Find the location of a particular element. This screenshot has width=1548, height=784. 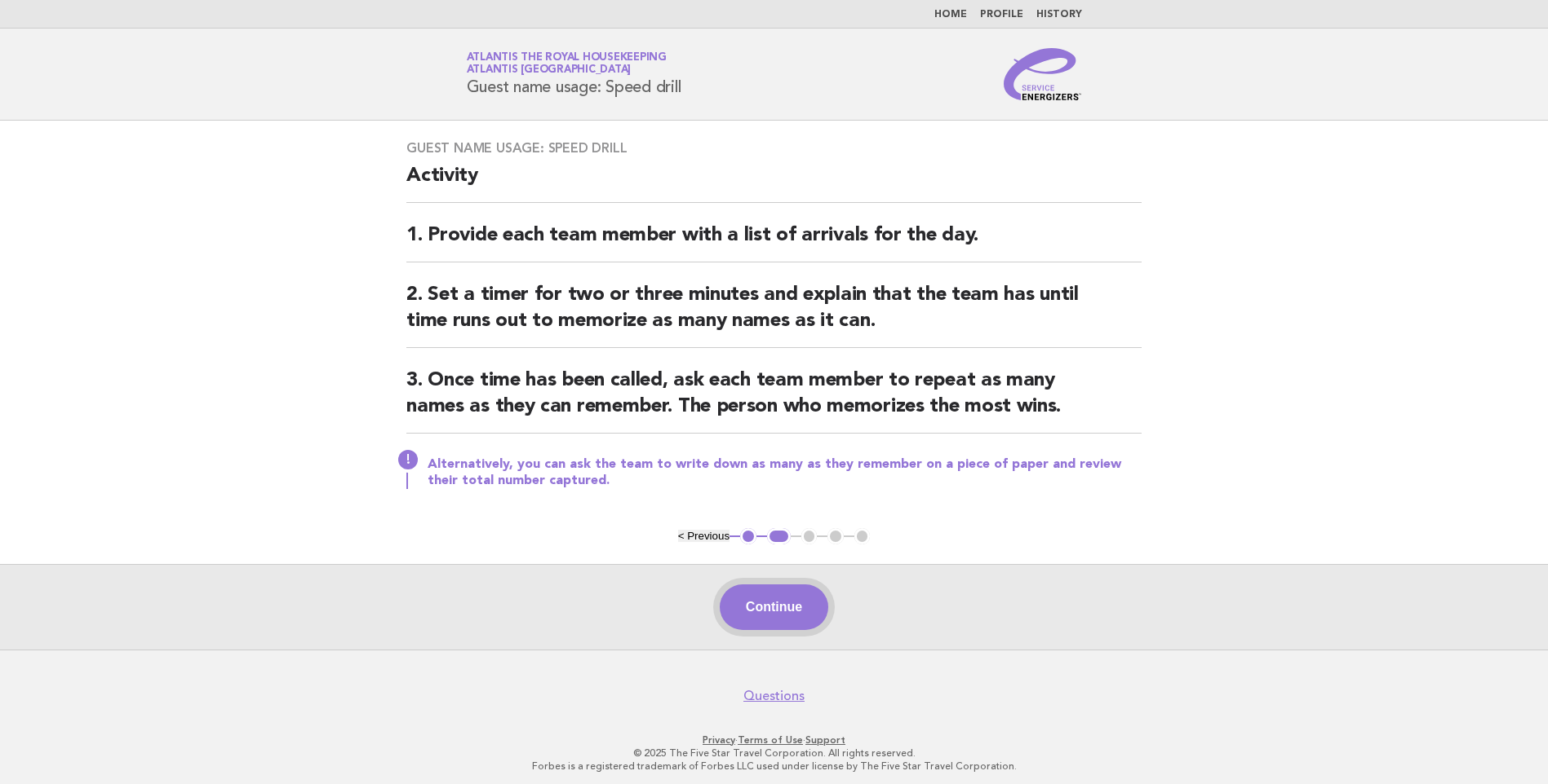

button: 1 is located at coordinates (748, 537).